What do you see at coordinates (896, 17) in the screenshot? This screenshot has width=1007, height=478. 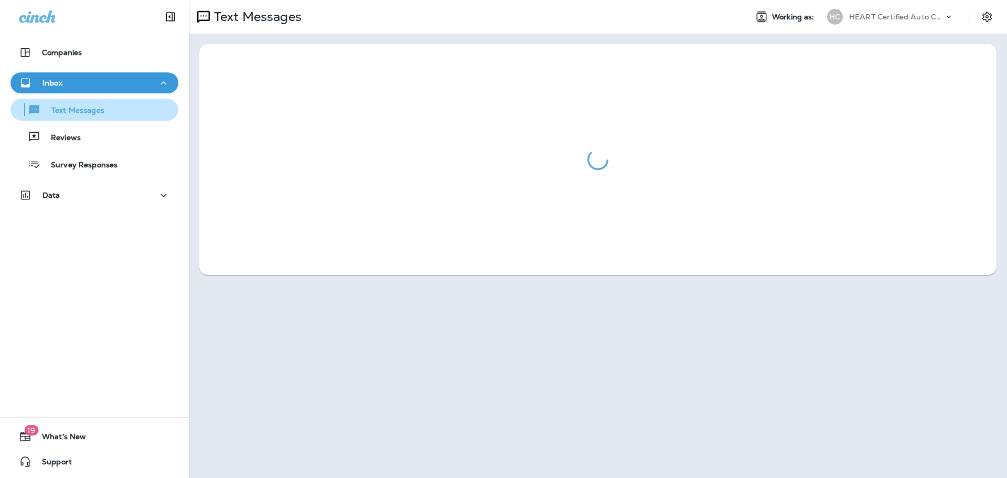 I see `p: HEART Certified Auto Care` at bounding box center [896, 17].